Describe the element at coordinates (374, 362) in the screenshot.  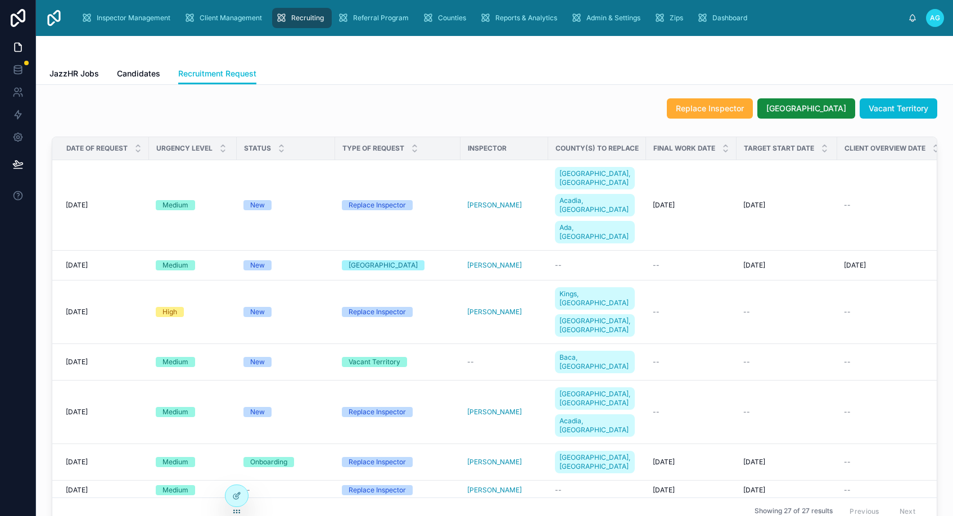
I see `div: Vacant Territory` at that location.